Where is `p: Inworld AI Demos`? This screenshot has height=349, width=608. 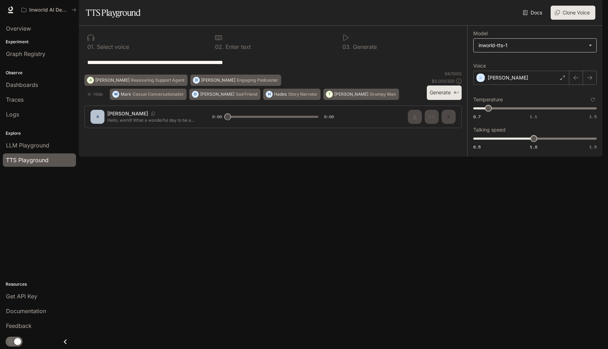 p: Inworld AI Demos is located at coordinates (49, 10).